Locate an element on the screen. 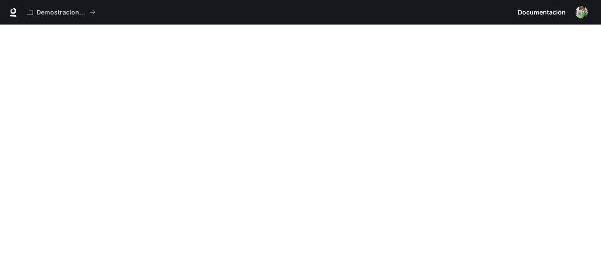 The height and width of the screenshot is (263, 601). font: Demostraciones de IA en el mundo is located at coordinates (90, 12).